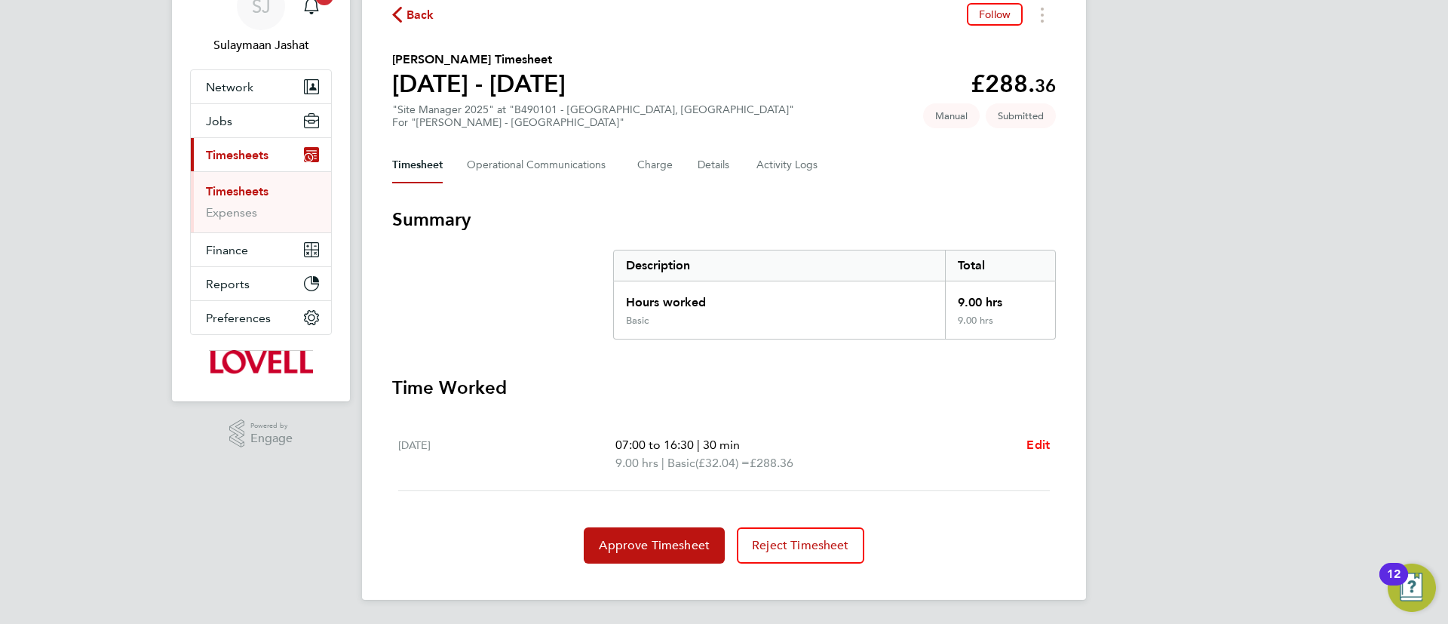 This screenshot has height=624, width=1448. I want to click on a: Timesheets, so click(237, 191).